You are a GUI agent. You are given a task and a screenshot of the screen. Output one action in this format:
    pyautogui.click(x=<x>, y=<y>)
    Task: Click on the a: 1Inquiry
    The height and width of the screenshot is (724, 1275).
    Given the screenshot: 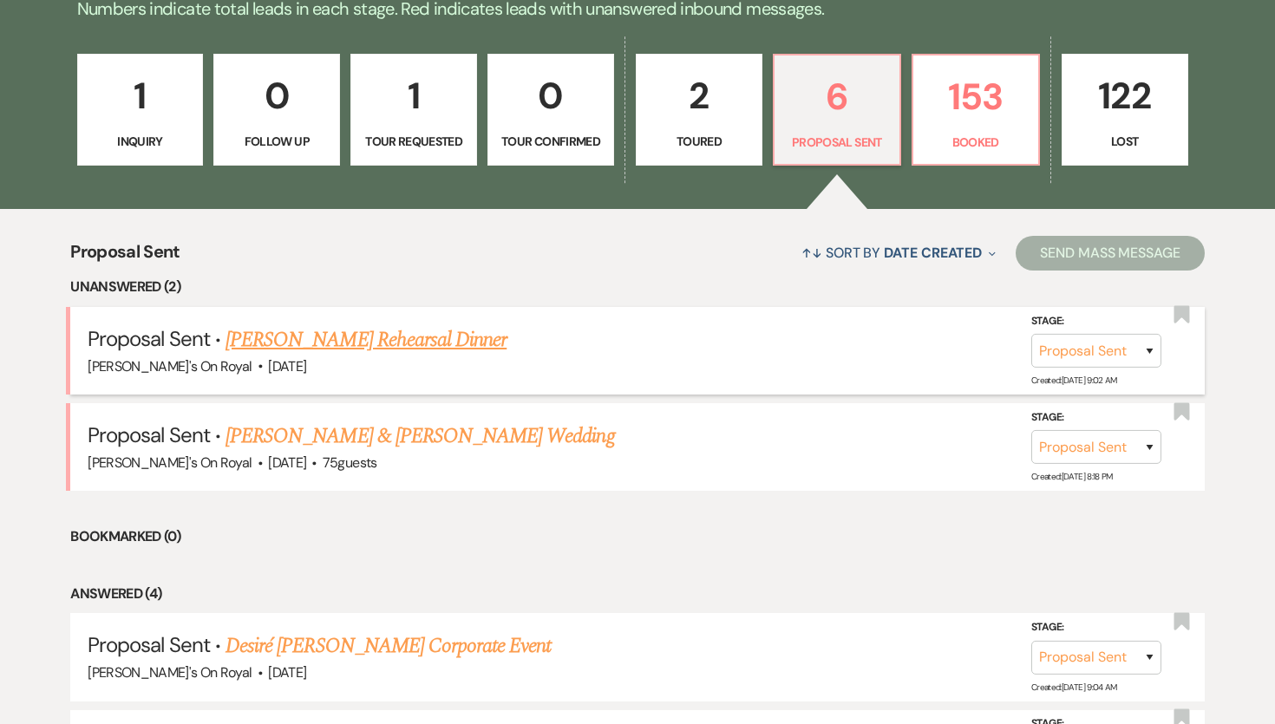 What is the action you would take?
    pyautogui.click(x=140, y=110)
    